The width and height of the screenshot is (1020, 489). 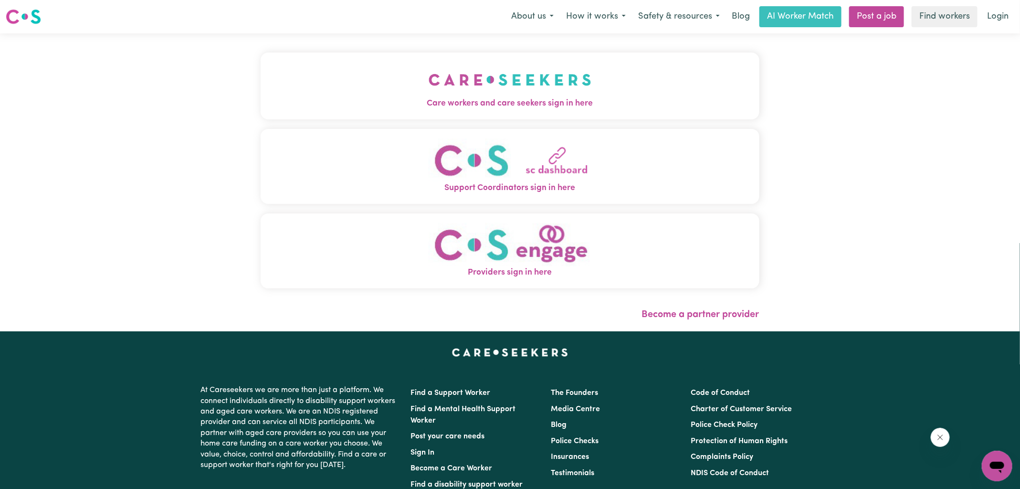 What do you see at coordinates (572, 473) in the screenshot?
I see `a: Testimonials` at bounding box center [572, 473].